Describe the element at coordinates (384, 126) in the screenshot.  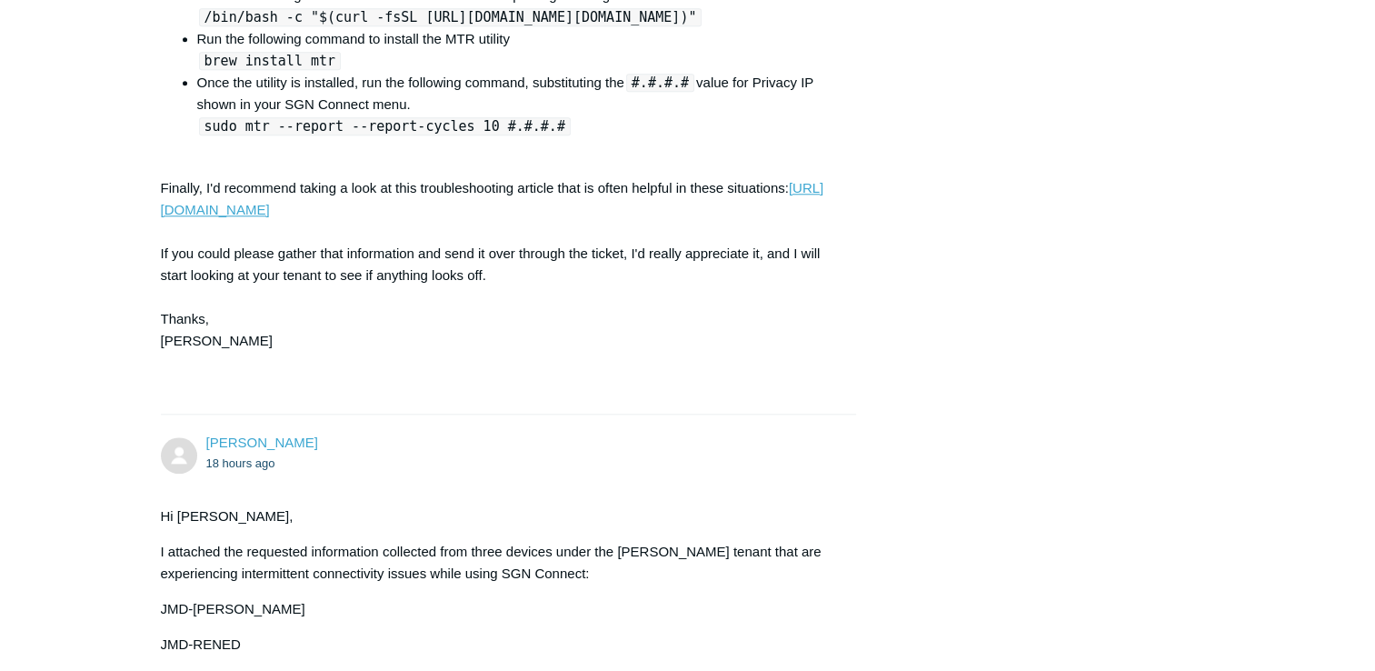
I see `code: sudo mtr --report --report-cycles 10 #.#.#.#` at that location.